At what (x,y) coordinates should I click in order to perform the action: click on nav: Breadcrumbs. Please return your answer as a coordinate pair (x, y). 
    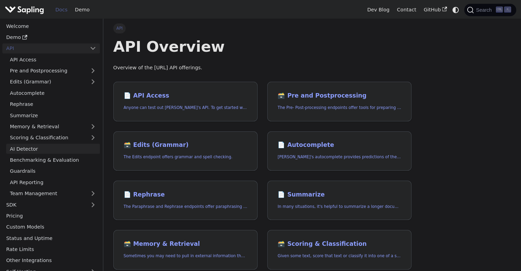
    Looking at the image, I should click on (262, 28).